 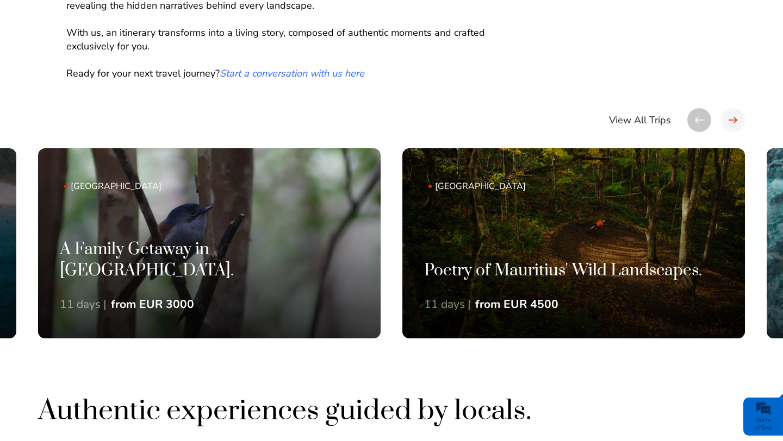 I want to click on p: With us, an itinerary transforms into a living story, composed of authentic moments and crafted e..., so click(x=300, y=40).